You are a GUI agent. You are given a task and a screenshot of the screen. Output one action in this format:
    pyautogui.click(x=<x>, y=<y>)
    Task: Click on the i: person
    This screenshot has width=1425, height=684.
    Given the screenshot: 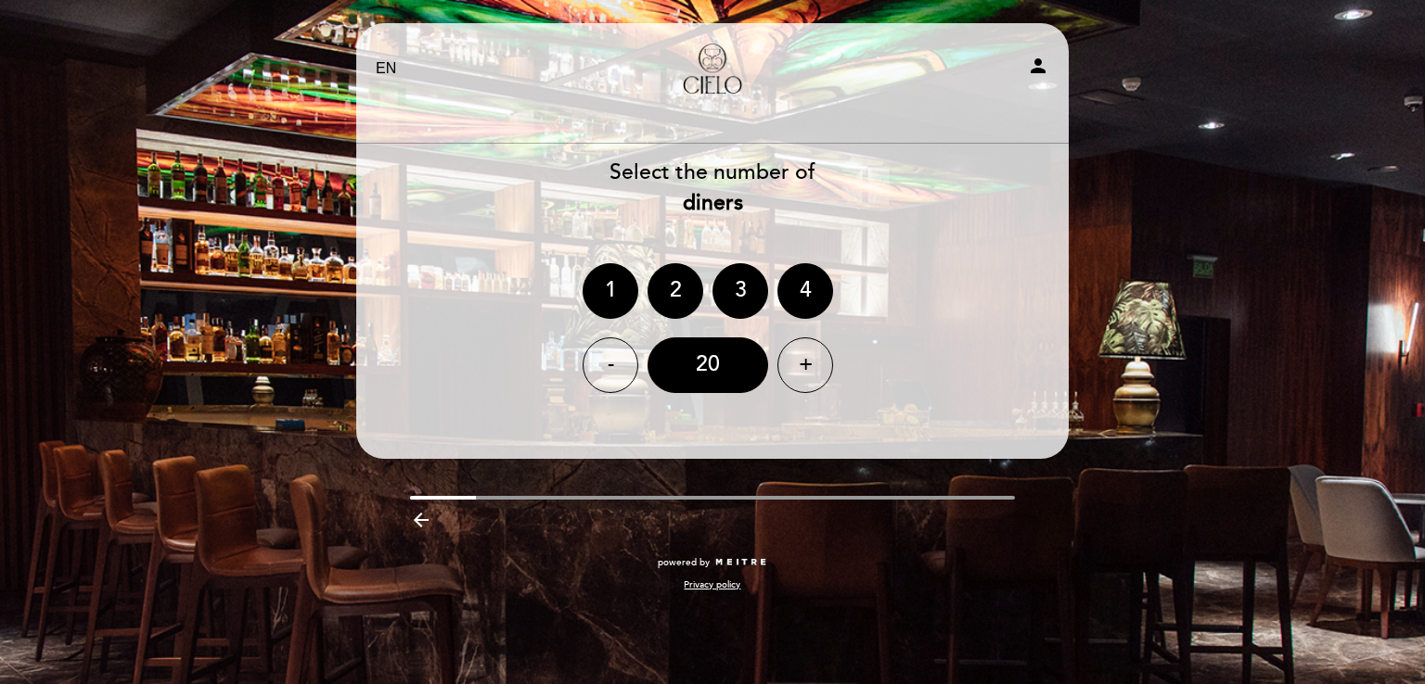 What is the action you would take?
    pyautogui.click(x=1038, y=66)
    